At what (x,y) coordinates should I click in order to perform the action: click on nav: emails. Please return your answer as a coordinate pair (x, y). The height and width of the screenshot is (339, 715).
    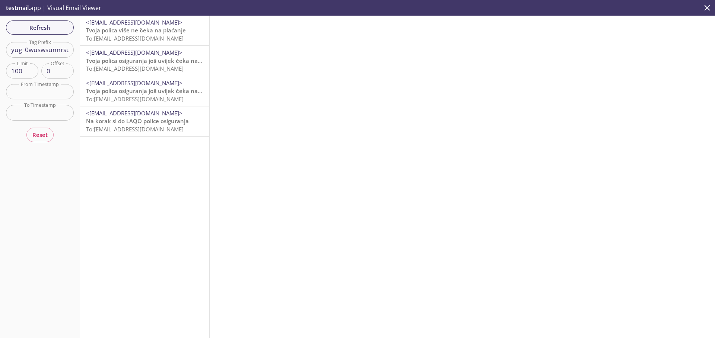
    Looking at the image, I should click on (145, 76).